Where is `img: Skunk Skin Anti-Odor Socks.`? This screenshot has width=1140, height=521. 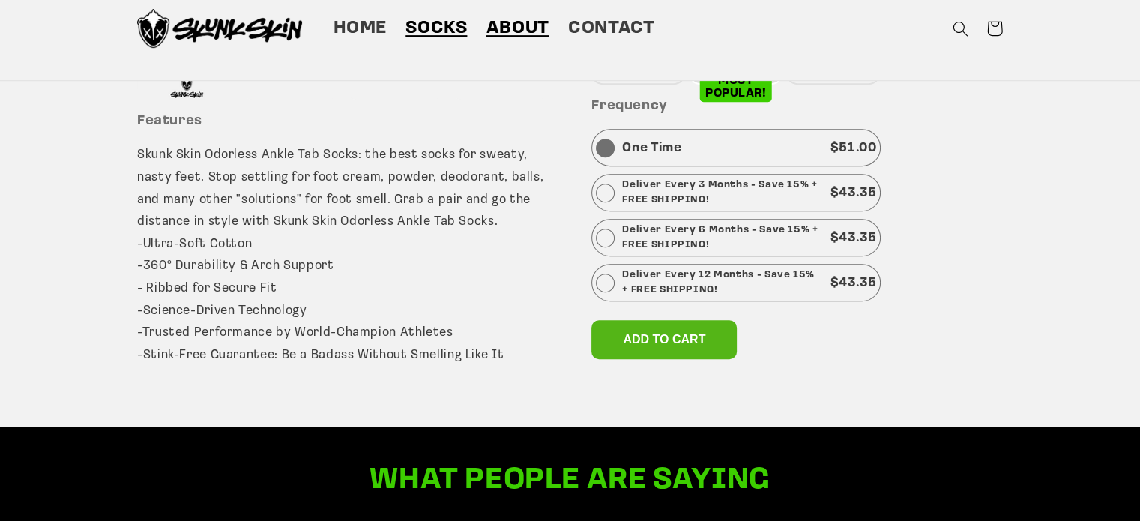 img: Skunk Skin Anti-Odor Socks. is located at coordinates (220, 28).